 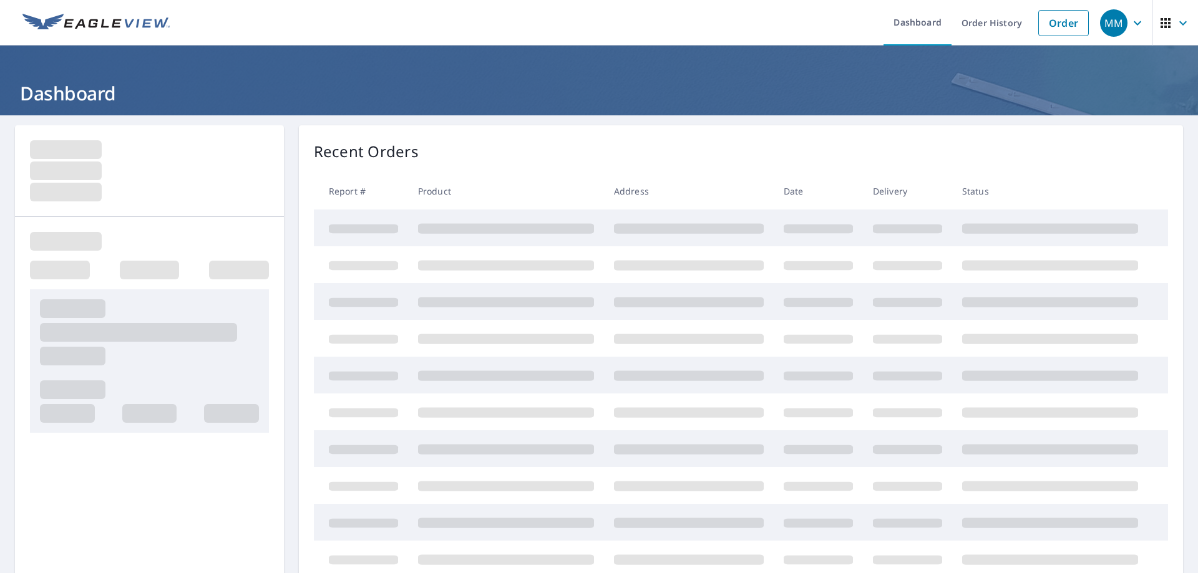 What do you see at coordinates (506, 191) in the screenshot?
I see `th: Product` at bounding box center [506, 191].